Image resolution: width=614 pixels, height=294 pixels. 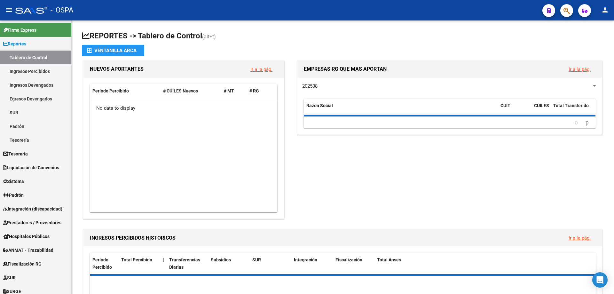 What do you see at coordinates (13, 195) in the screenshot?
I see `span: Padrón` at bounding box center [13, 195].